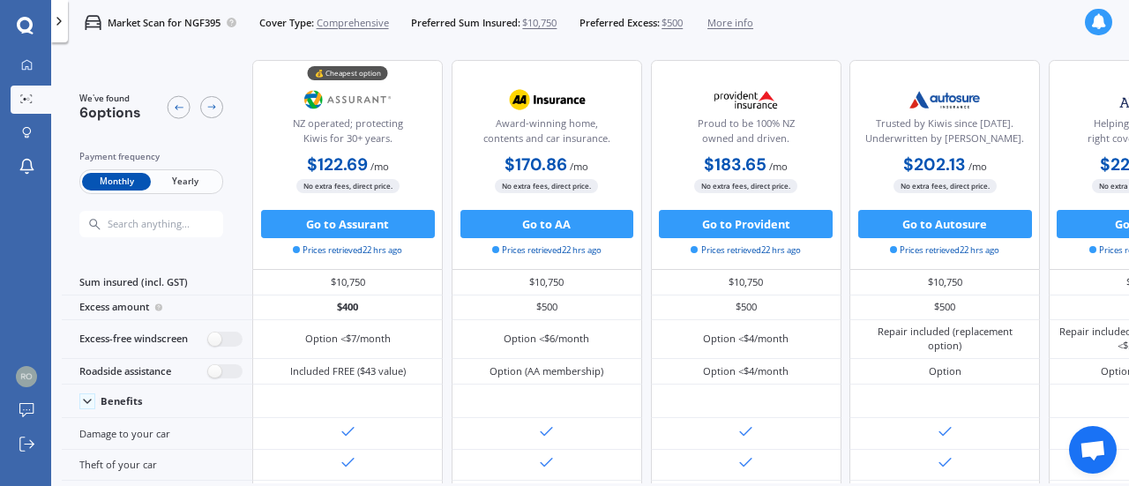 This screenshot has height=486, width=1129. Describe the element at coordinates (337, 164) in the screenshot. I see `b: $122.69` at that location.